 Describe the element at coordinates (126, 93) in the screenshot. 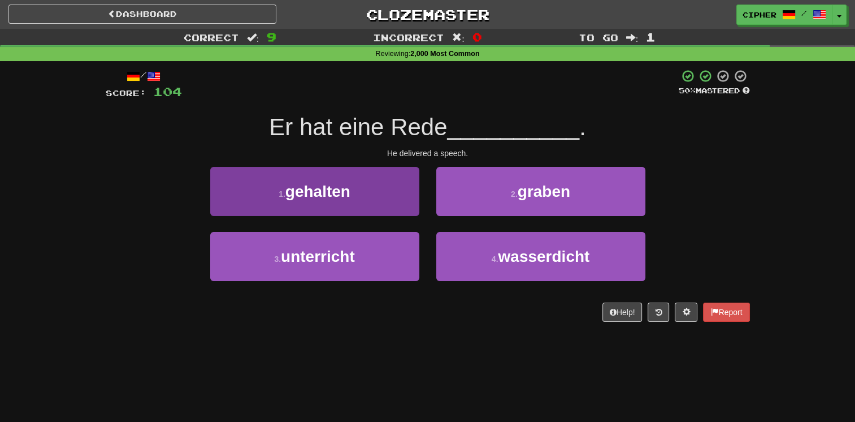

I see `span: Score:` at that location.